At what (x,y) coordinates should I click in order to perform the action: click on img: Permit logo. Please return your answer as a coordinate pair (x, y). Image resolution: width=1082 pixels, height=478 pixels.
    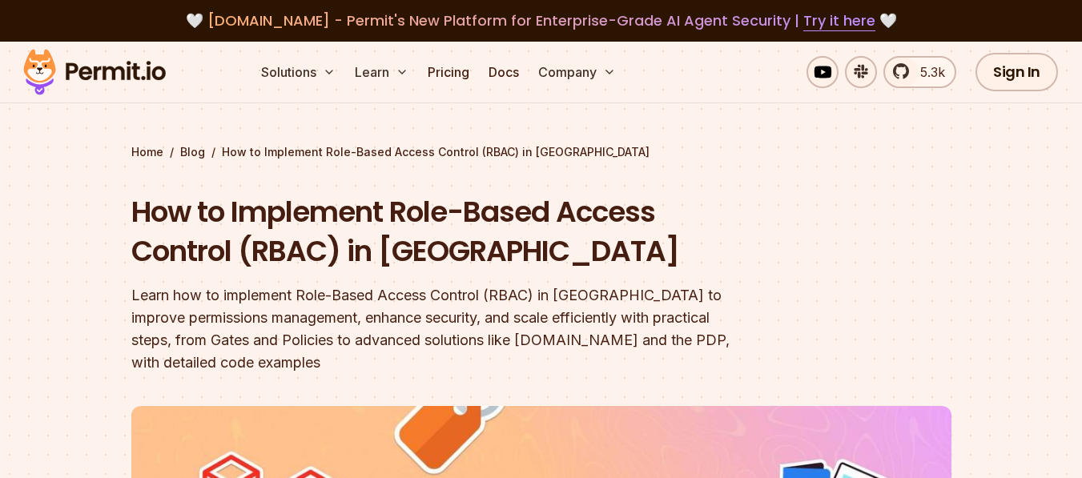
    Looking at the image, I should click on (95, 72).